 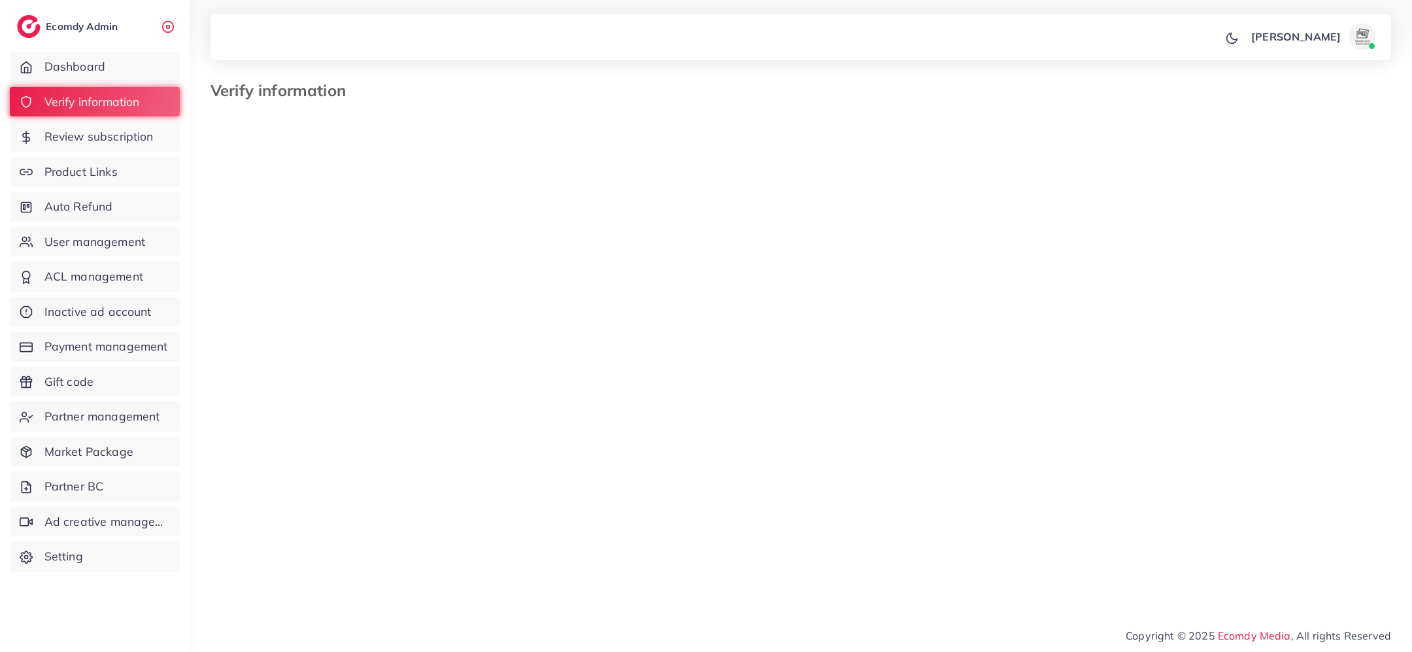 I want to click on span: Inactive ad account, so click(x=98, y=312).